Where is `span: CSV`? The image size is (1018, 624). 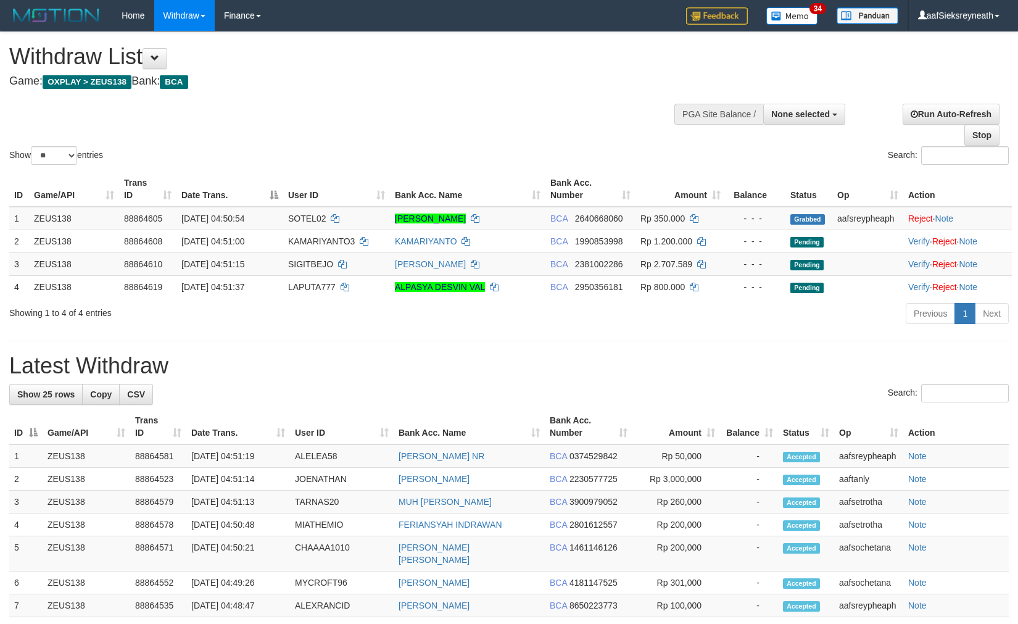 span: CSV is located at coordinates (136, 394).